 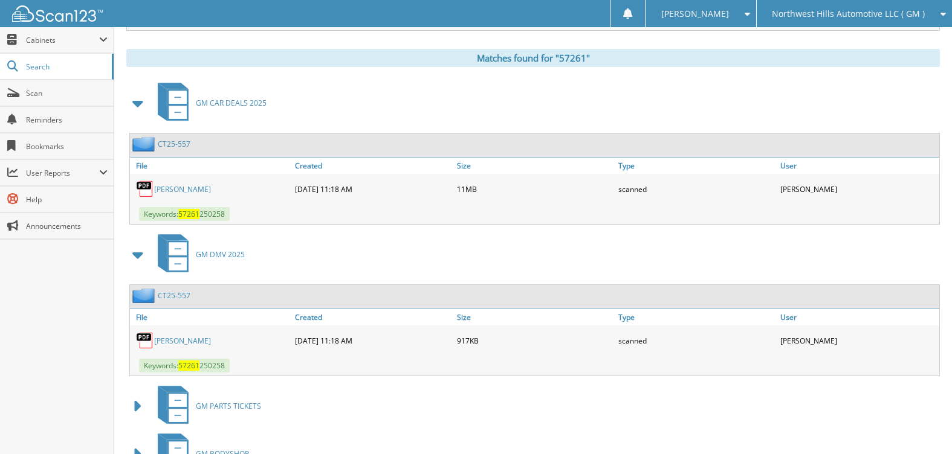 I want to click on span: Help, so click(x=66, y=199).